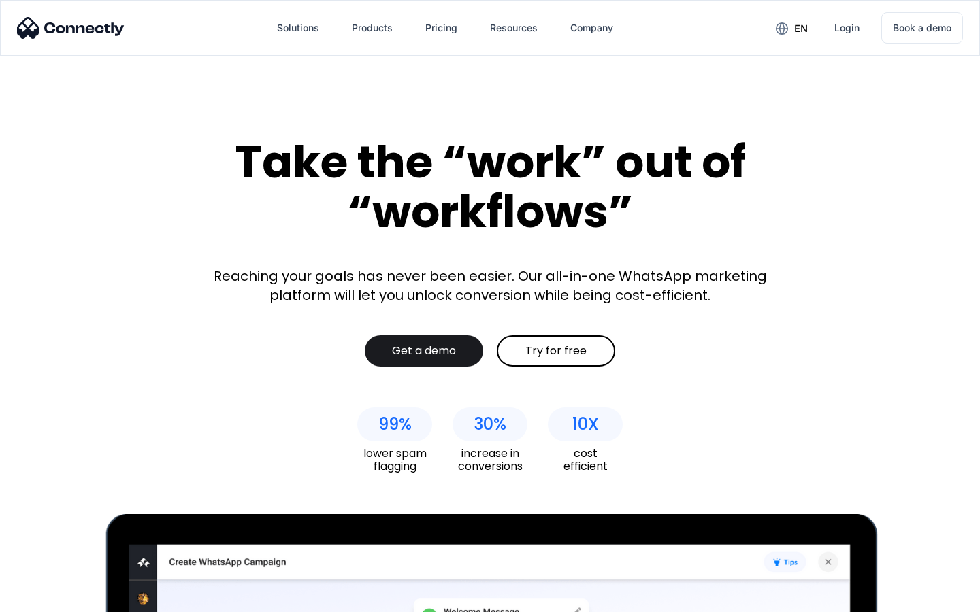  What do you see at coordinates (490, 286) in the screenshot?
I see `div: Reaching your goals has never been easier. Our all-in-one WhatsApp marketing platform will let yo...` at bounding box center [490, 286].